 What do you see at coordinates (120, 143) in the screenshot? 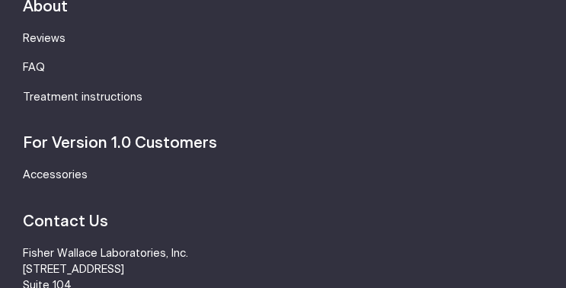
I see `strong: For Version 1.0 Customers` at bounding box center [120, 143].